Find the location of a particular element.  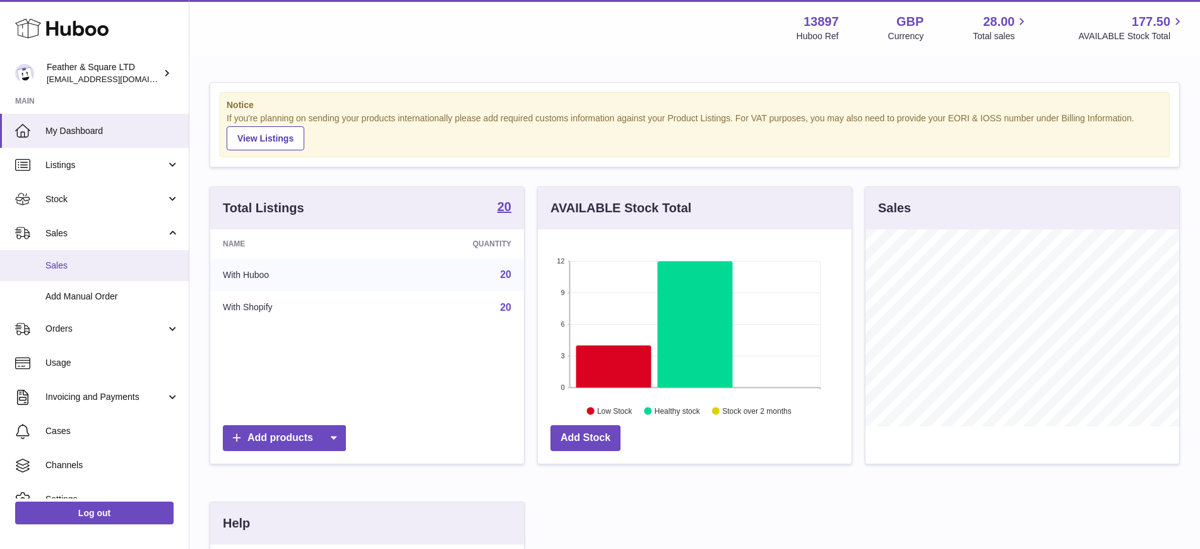

text: Healthy stock is located at coordinates (678, 410).